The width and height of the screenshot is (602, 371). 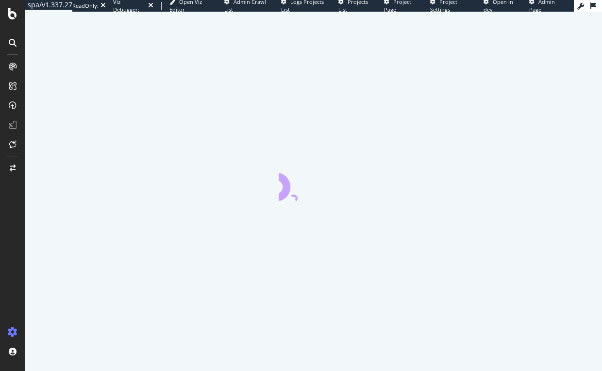 What do you see at coordinates (314, 183) in the screenshot?
I see `div: animation` at bounding box center [314, 183].